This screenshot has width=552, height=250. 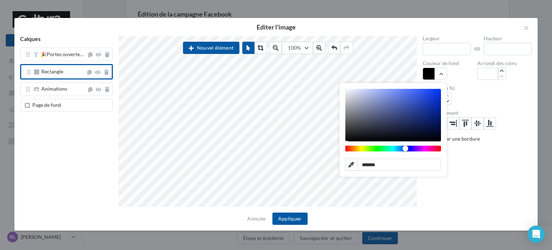 I want to click on button: Nouvel élément, so click(x=211, y=48).